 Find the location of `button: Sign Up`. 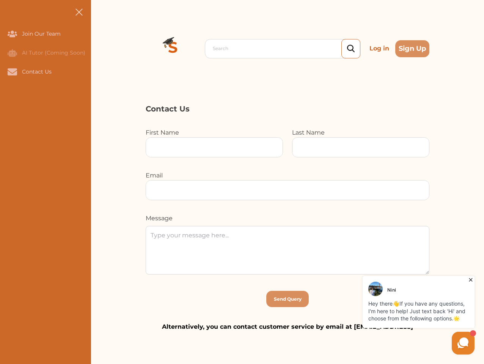

button: Sign Up is located at coordinates (412, 49).